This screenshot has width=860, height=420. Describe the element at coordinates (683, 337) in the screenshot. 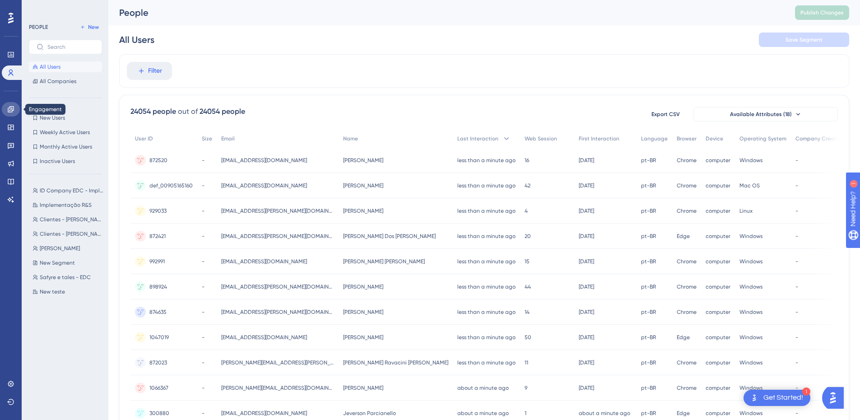

I see `span: Edge` at that location.